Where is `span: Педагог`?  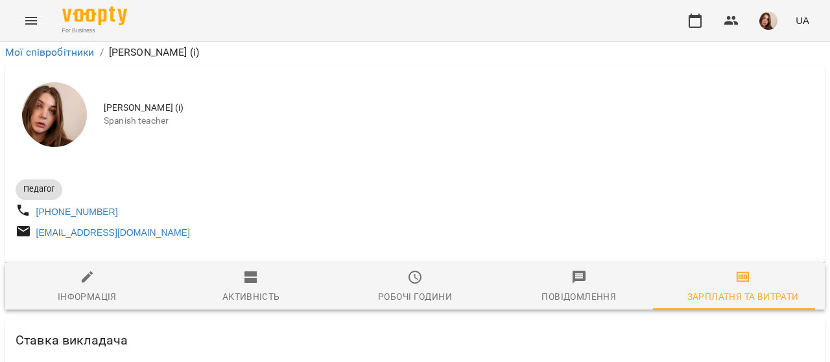
span: Педагог is located at coordinates (39, 189).